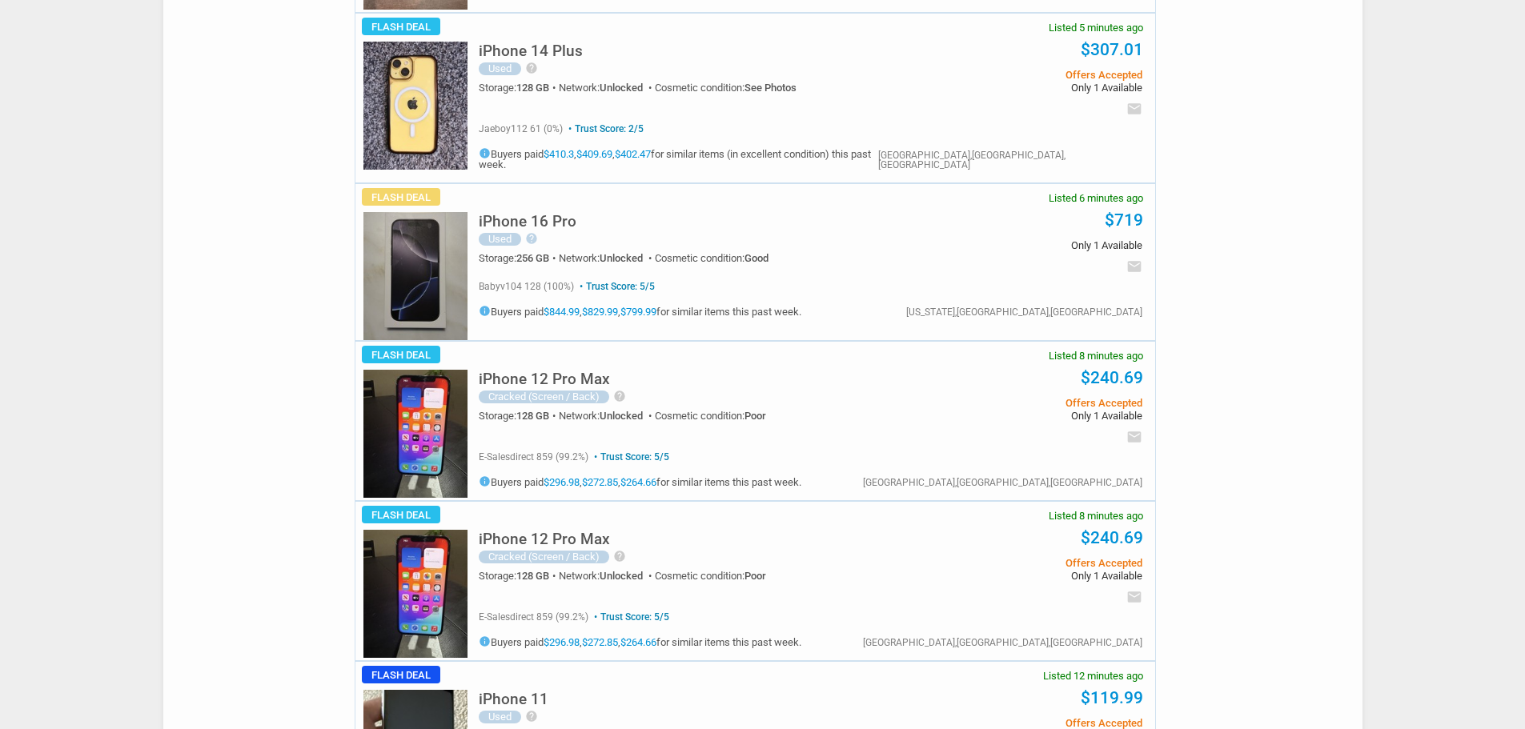 This screenshot has width=1525, height=729. Describe the element at coordinates (531, 50) in the screenshot. I see `h5: iPhone 14 Plus` at that location.